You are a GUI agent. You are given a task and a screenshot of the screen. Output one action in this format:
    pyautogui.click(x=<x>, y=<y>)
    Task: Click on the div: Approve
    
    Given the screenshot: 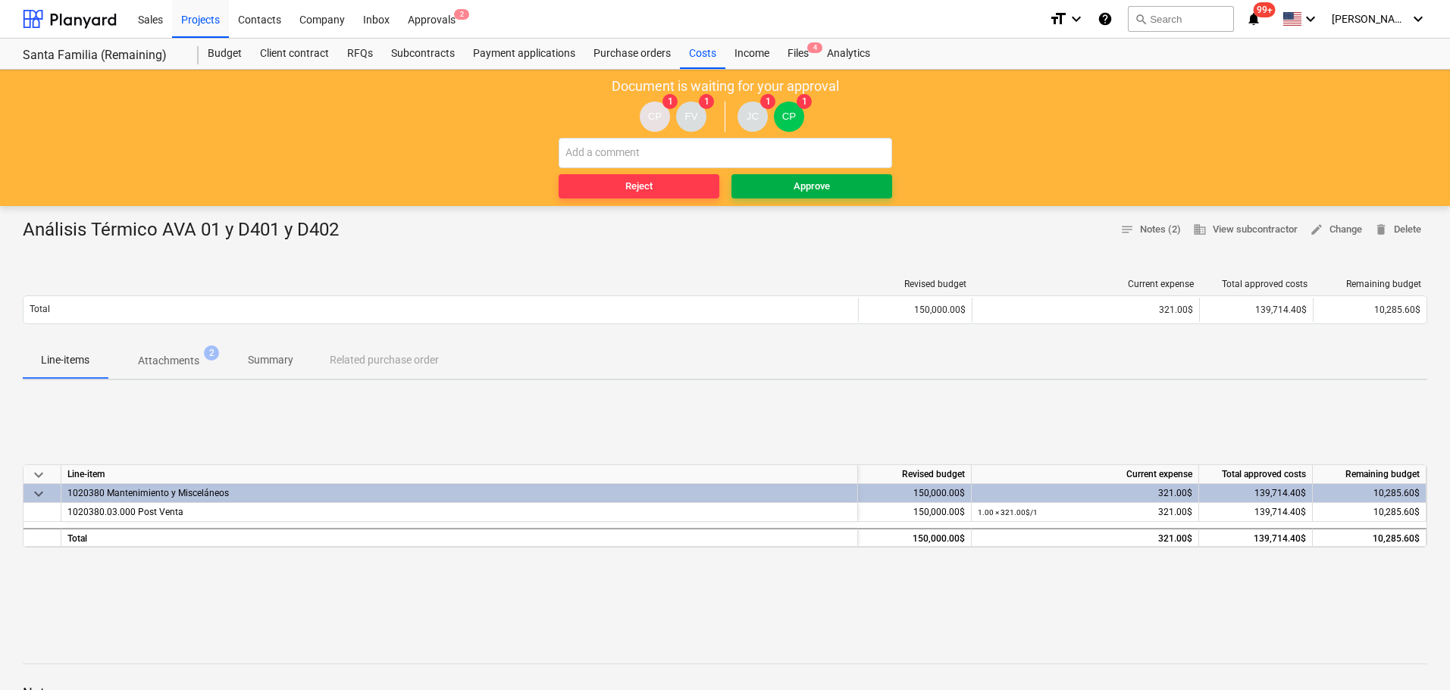 What is the action you would take?
    pyautogui.click(x=812, y=186)
    